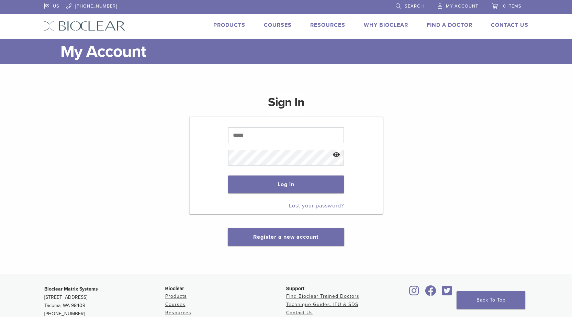 Image resolution: width=572 pixels, height=317 pixels. I want to click on a: Find A Doctor, so click(450, 25).